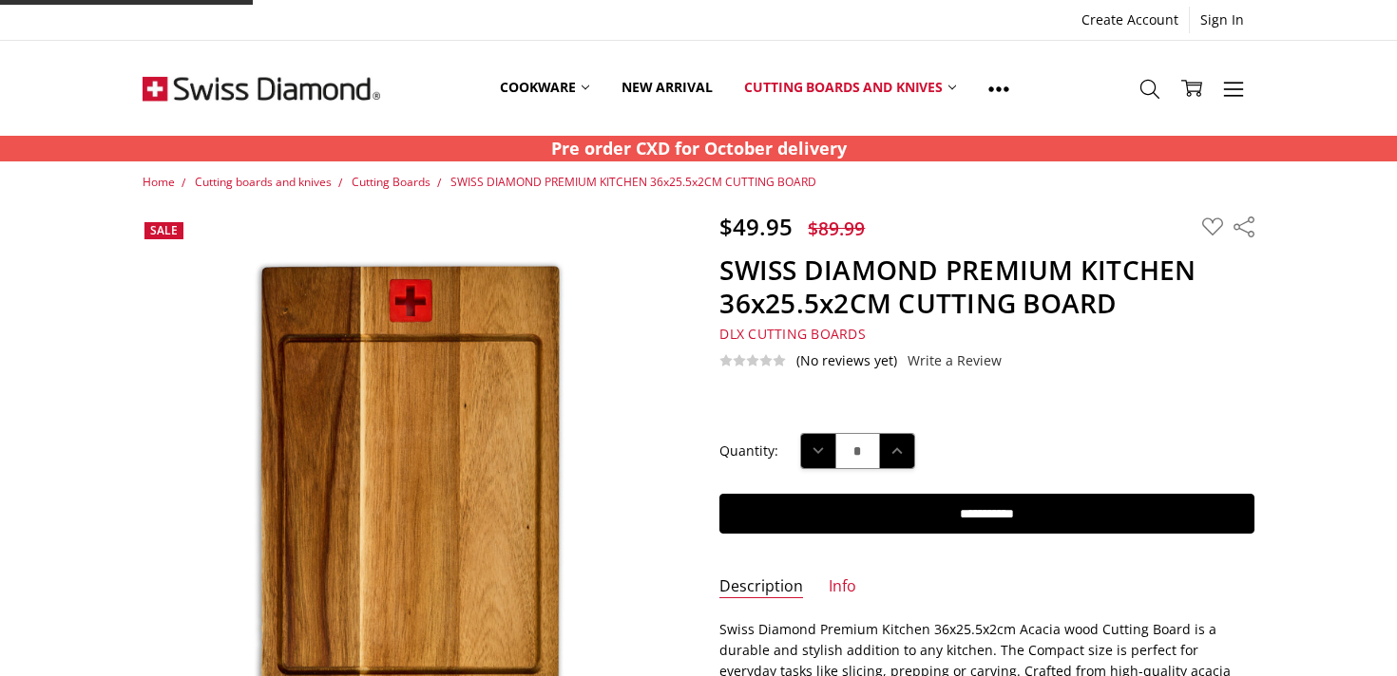  I want to click on span: Cutting Boards, so click(391, 181).